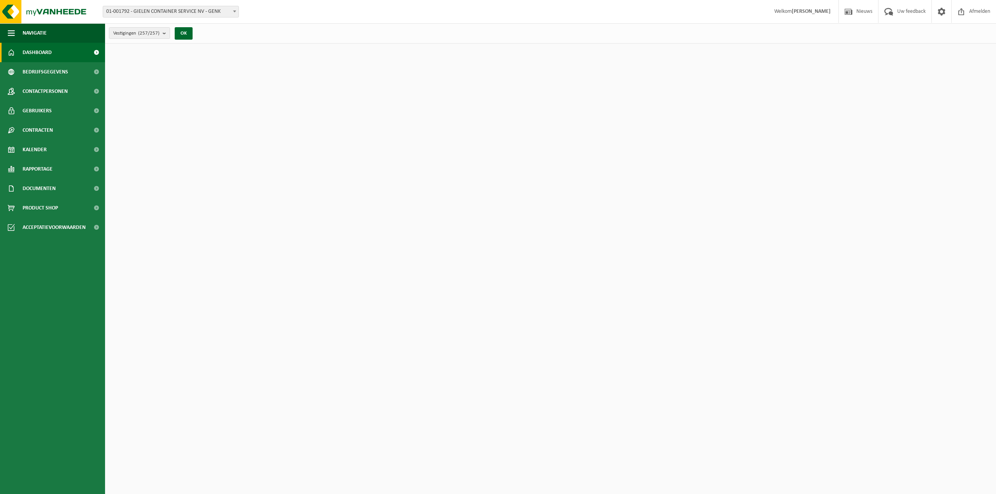  I want to click on button: Vestigingen(257/257), so click(139, 33).